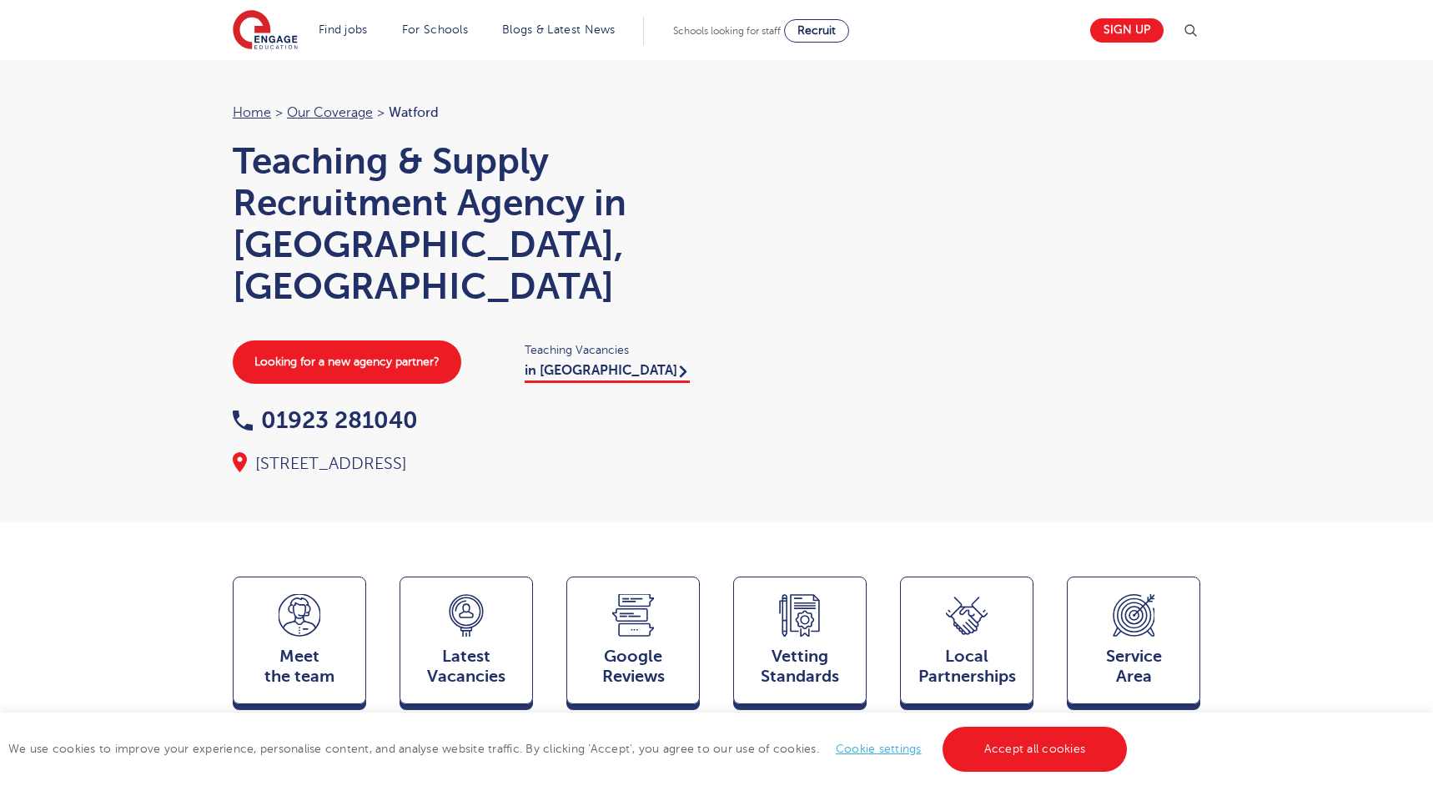 This screenshot has width=1433, height=786. I want to click on span: Schools looking for staff, so click(727, 31).